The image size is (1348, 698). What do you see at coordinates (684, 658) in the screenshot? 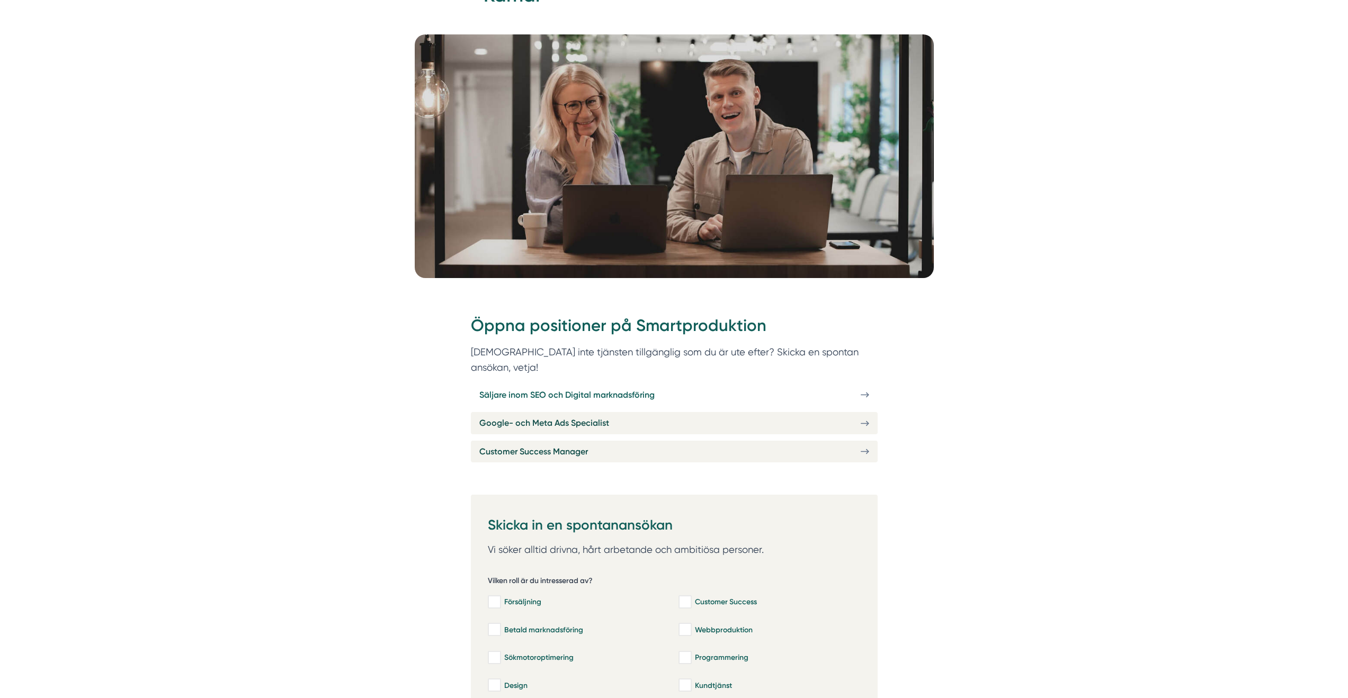
I see `input: Programmering` at bounding box center [684, 658].